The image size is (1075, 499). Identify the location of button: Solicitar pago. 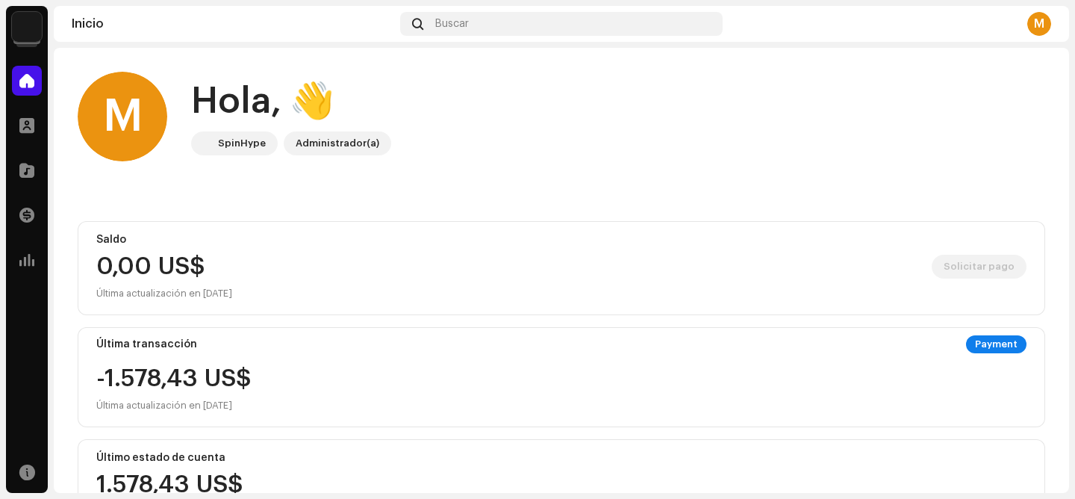
(978, 266).